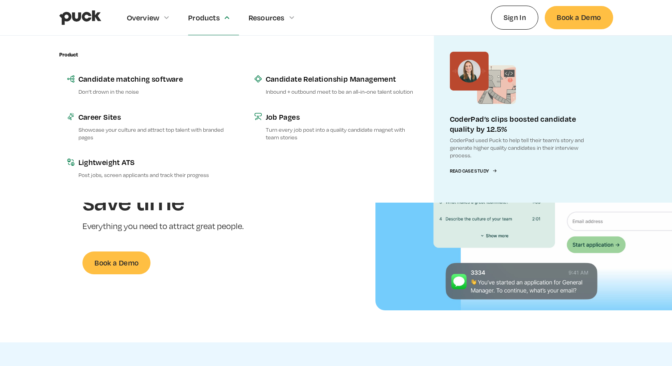 This screenshot has width=672, height=366. Describe the element at coordinates (177, 174) in the screenshot. I see `h1: Get quality candidates, and save time` at that location.